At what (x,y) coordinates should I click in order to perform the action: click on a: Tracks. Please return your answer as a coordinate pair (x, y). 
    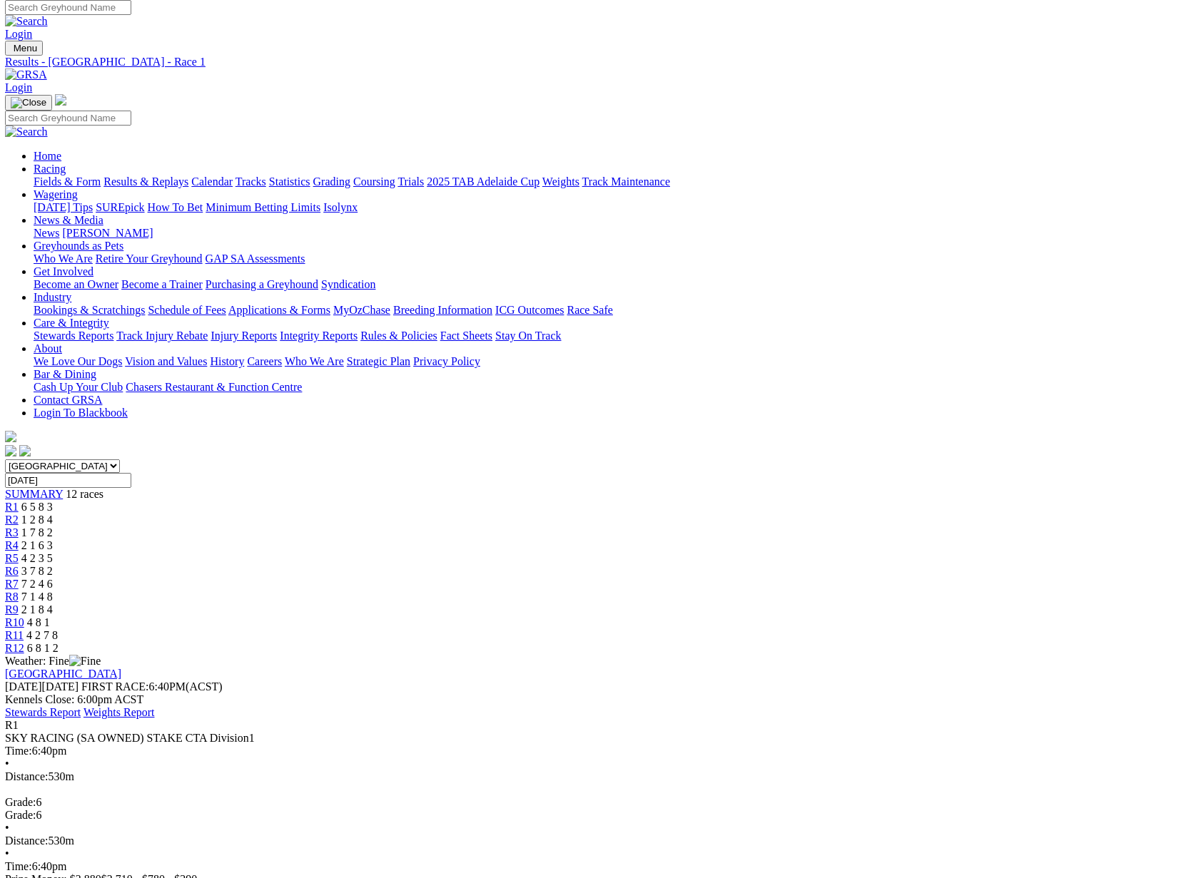
    Looking at the image, I should click on (250, 181).